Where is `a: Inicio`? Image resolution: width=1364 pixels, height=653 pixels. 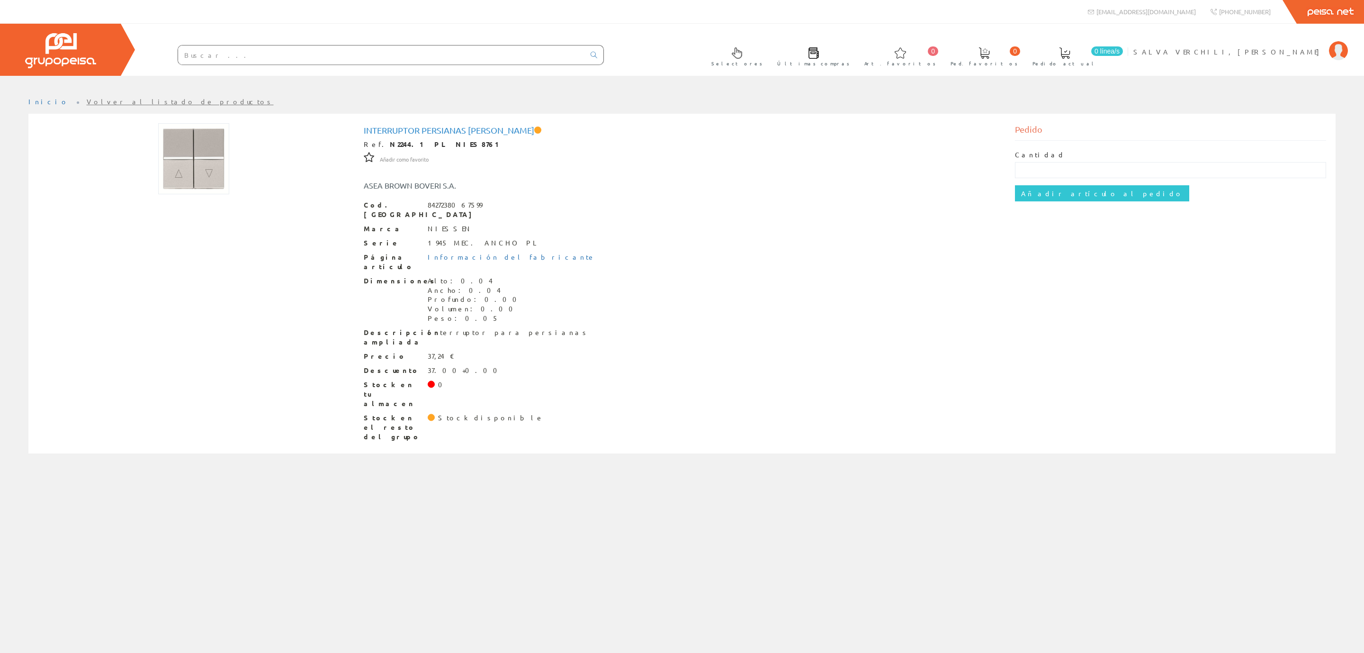
a: Inicio is located at coordinates (48, 101).